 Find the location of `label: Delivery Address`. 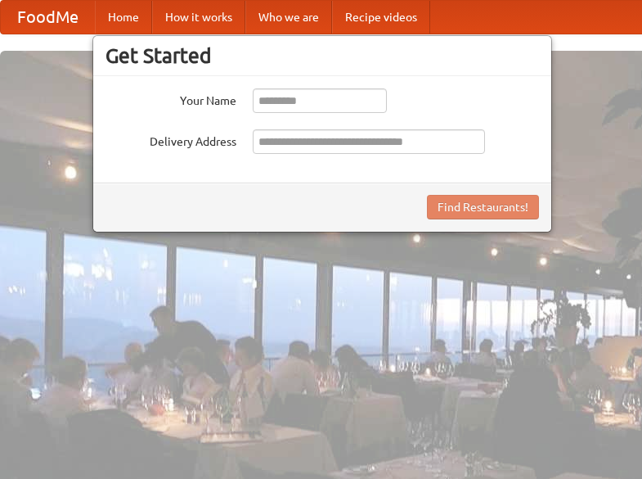

label: Delivery Address is located at coordinates (171, 139).